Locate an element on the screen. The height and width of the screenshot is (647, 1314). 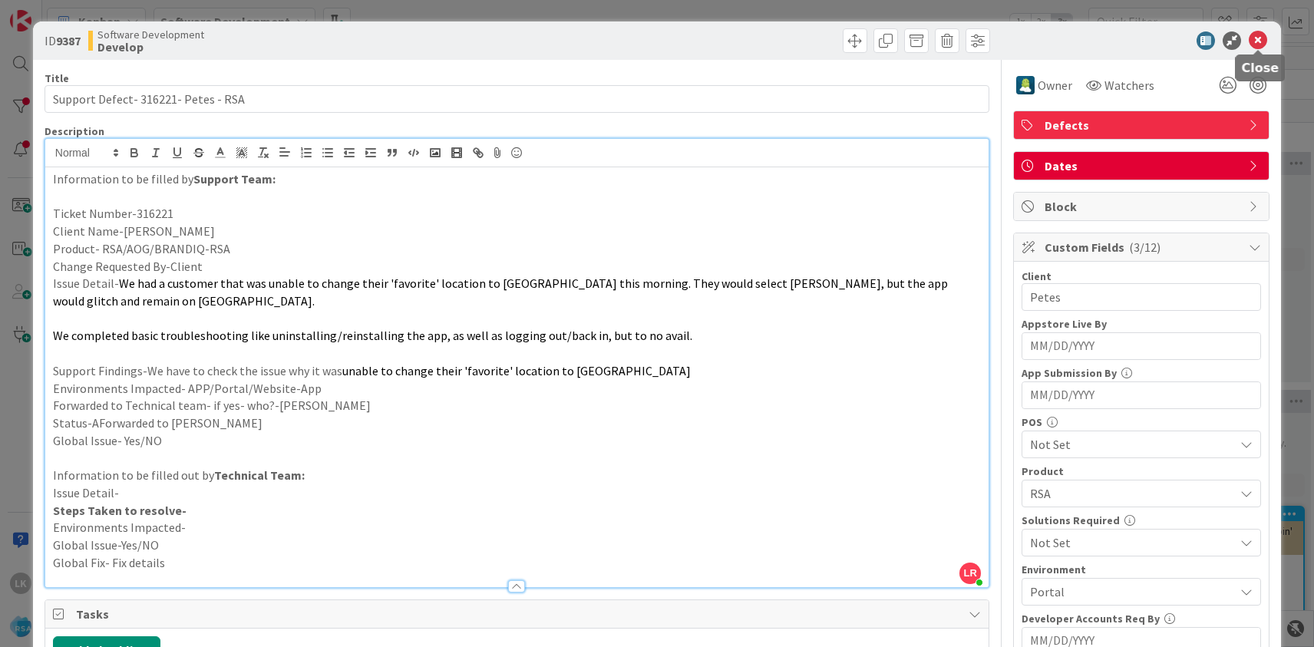
span: Description is located at coordinates (74, 131).